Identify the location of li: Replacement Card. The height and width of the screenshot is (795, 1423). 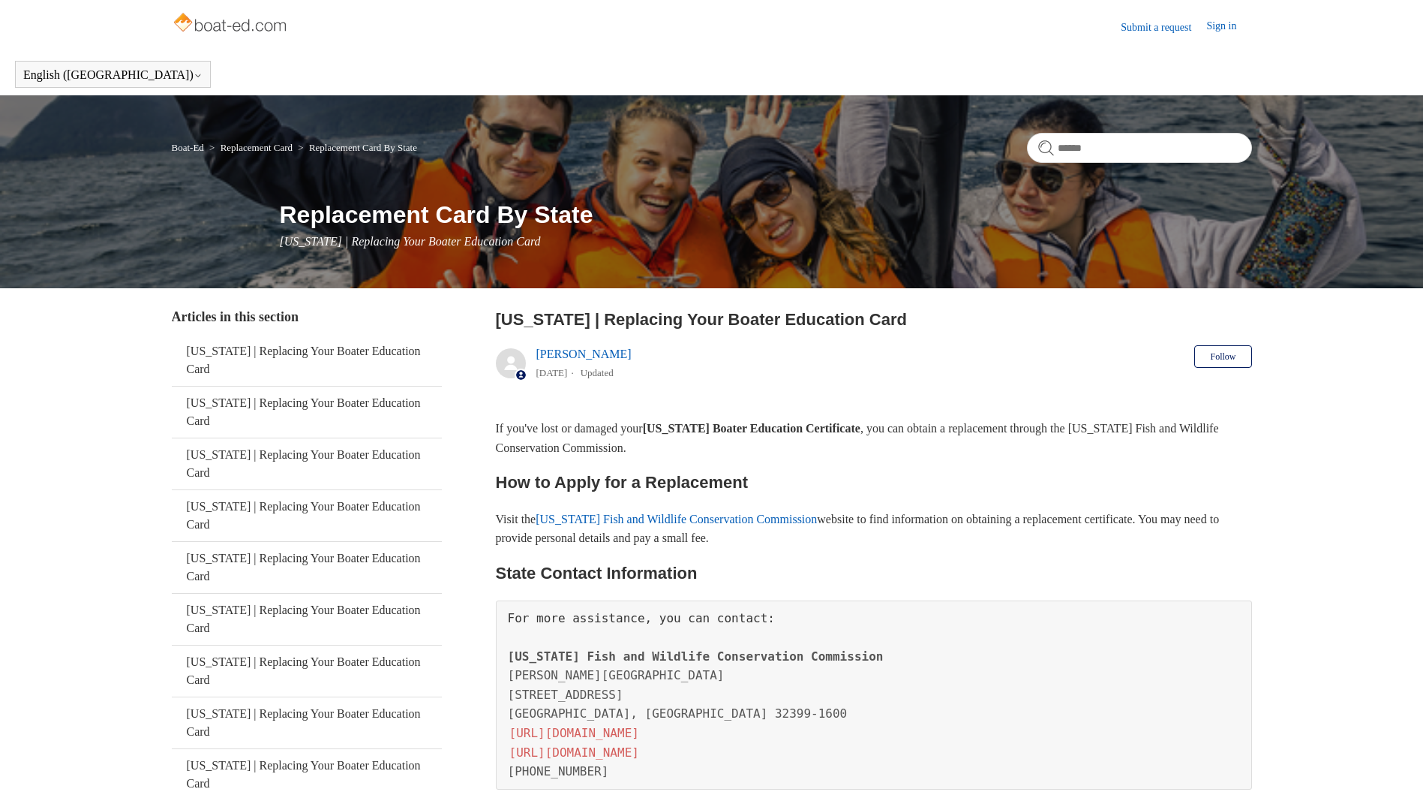
(251, 147).